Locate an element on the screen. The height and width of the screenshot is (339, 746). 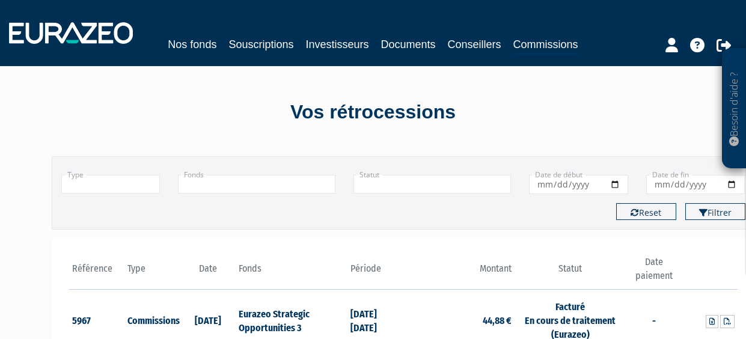
a: Documents is located at coordinates (408, 44).